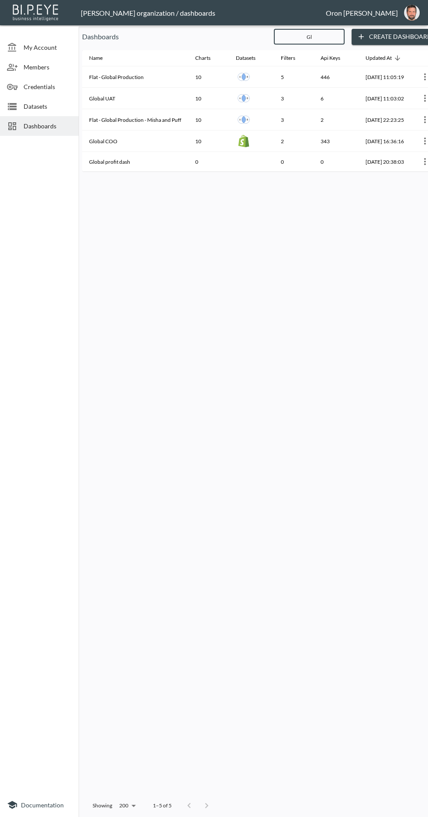 This screenshot has height=817, width=428. What do you see at coordinates (48, 87) in the screenshot?
I see `span: Credentials` at bounding box center [48, 87].